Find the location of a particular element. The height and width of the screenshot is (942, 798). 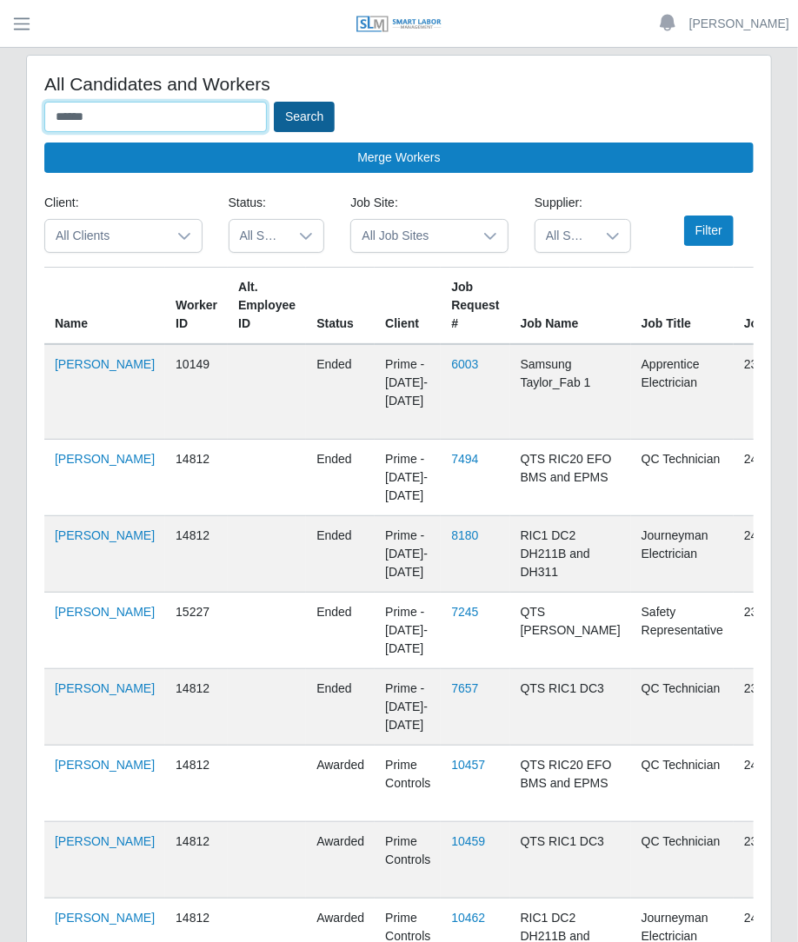

th: Job Title is located at coordinates (682, 306).